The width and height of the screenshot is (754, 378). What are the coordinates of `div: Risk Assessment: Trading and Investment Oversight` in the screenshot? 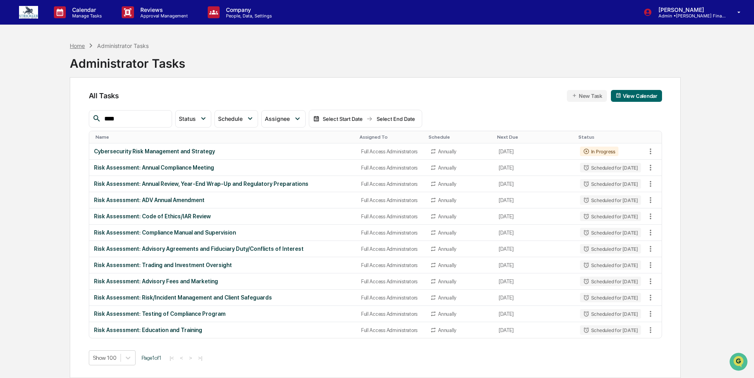 It's located at (223, 265).